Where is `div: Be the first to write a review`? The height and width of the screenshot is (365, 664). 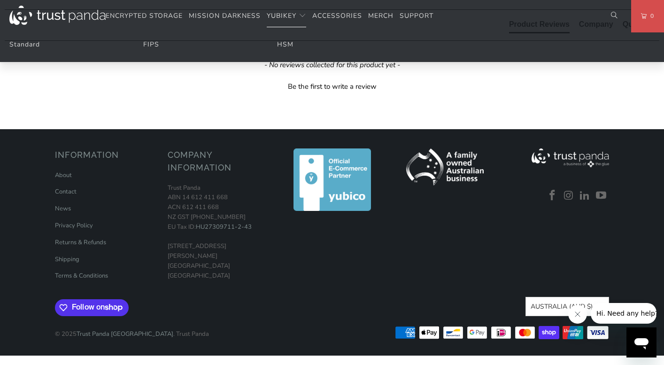 div: Be the first to write a review is located at coordinates (332, 86).